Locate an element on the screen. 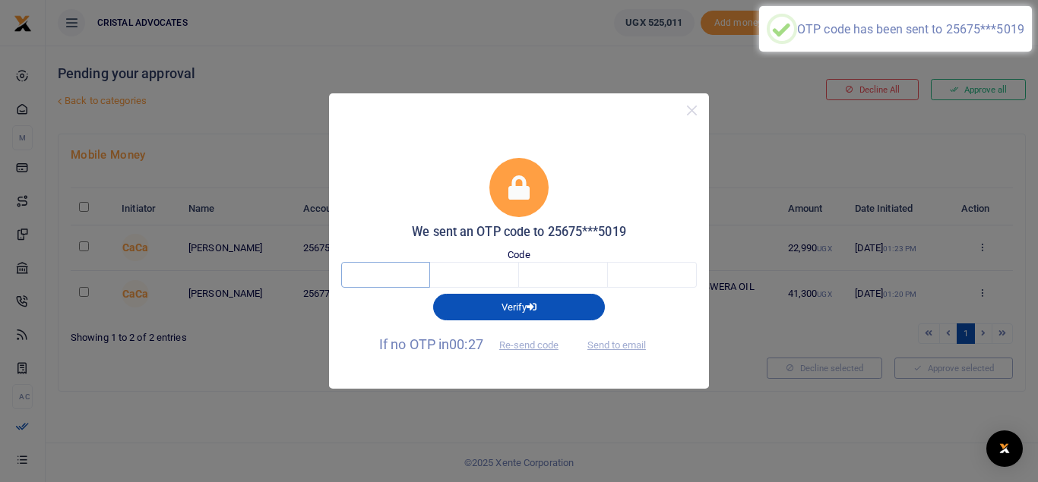 This screenshot has width=1038, height=482. span: If no OTP in is located at coordinates (475, 344).